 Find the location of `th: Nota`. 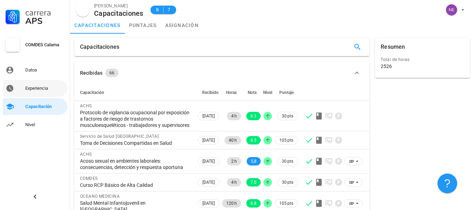

th: Nota is located at coordinates (252, 93).